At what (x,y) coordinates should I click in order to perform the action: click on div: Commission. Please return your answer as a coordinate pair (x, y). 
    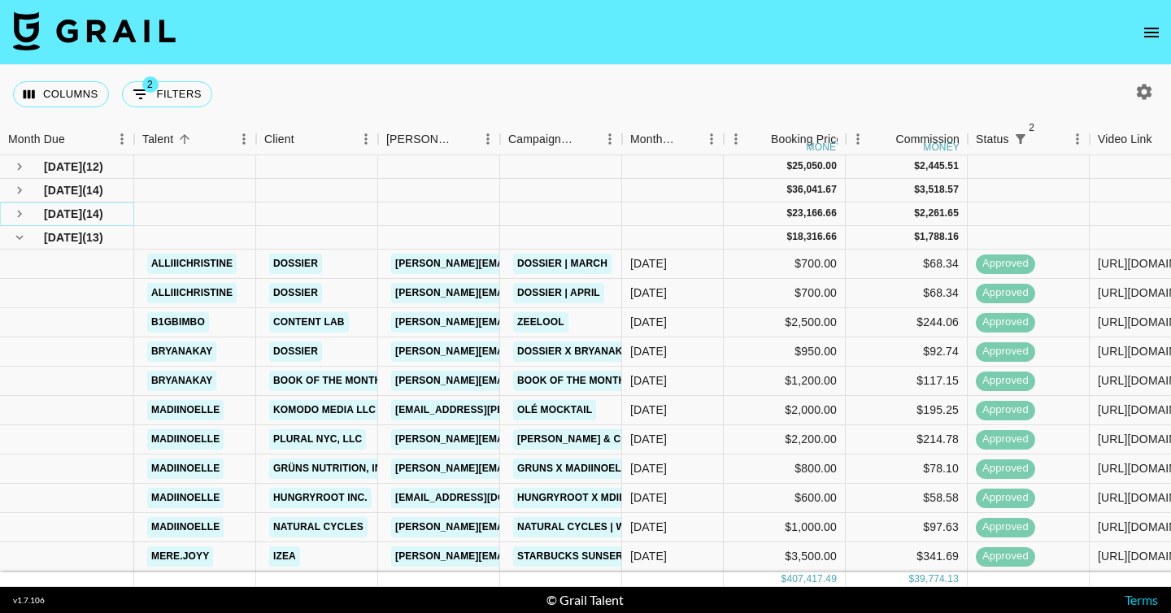
    Looking at the image, I should click on (927, 139).